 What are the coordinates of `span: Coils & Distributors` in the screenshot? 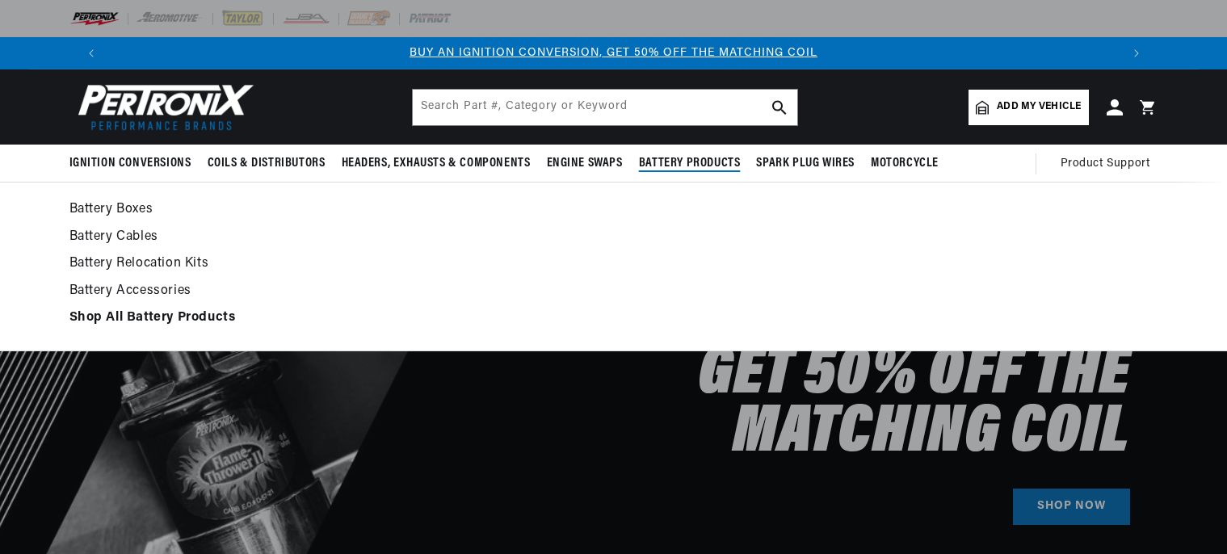 It's located at (266, 163).